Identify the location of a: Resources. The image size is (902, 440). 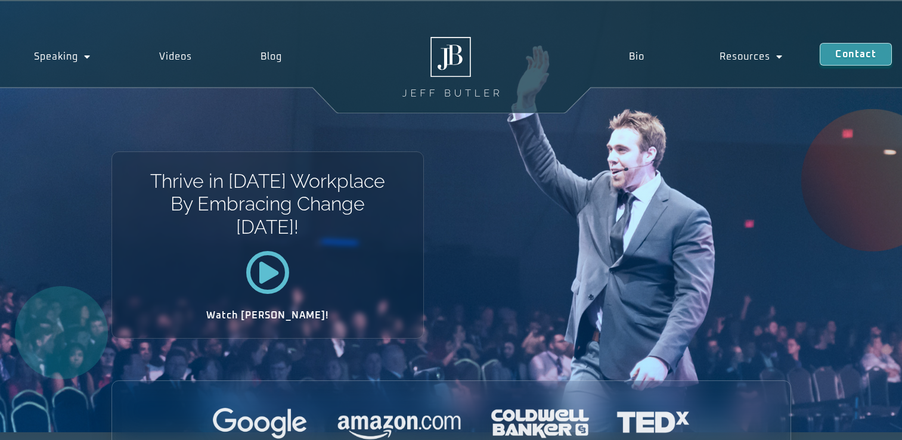
(751, 57).